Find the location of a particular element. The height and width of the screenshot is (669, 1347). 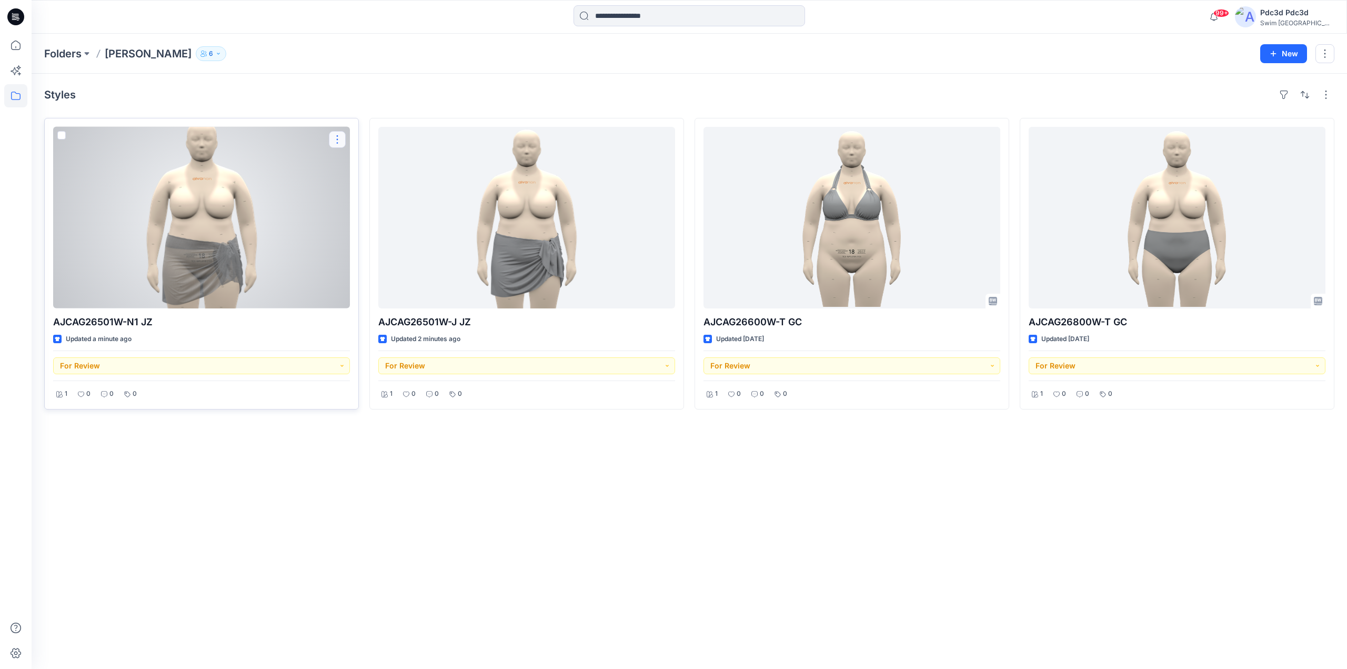

button: 6 is located at coordinates (211, 54).